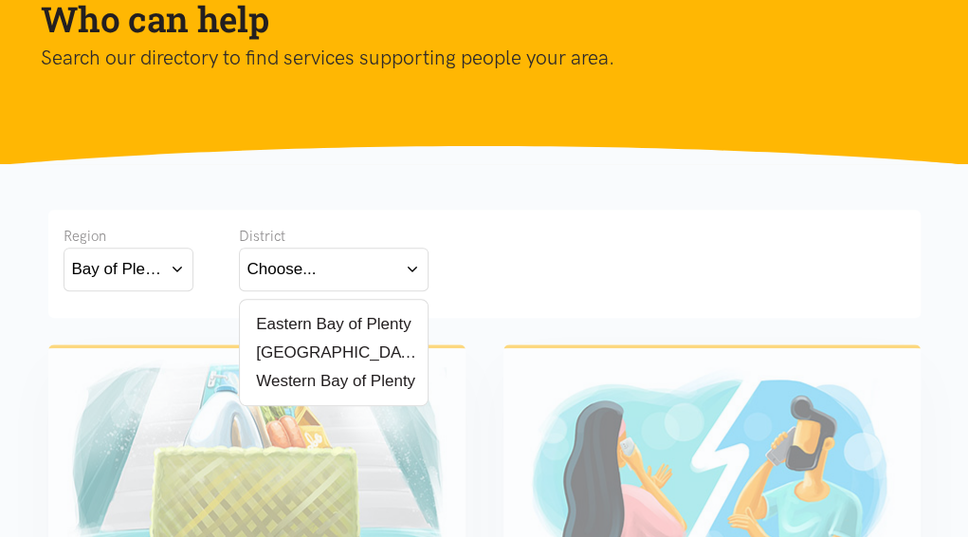  Describe the element at coordinates (334, 236) in the screenshot. I see `div: District` at that location.